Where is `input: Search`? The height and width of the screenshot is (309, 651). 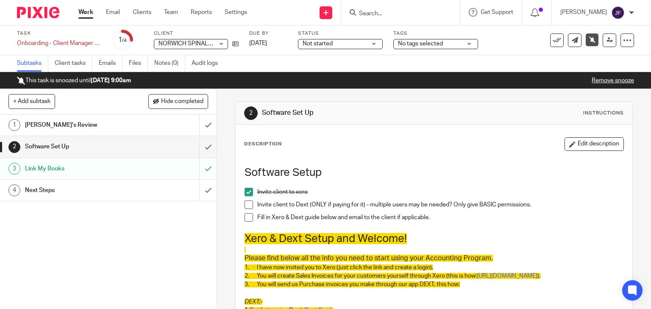
input: Search is located at coordinates (396, 14).